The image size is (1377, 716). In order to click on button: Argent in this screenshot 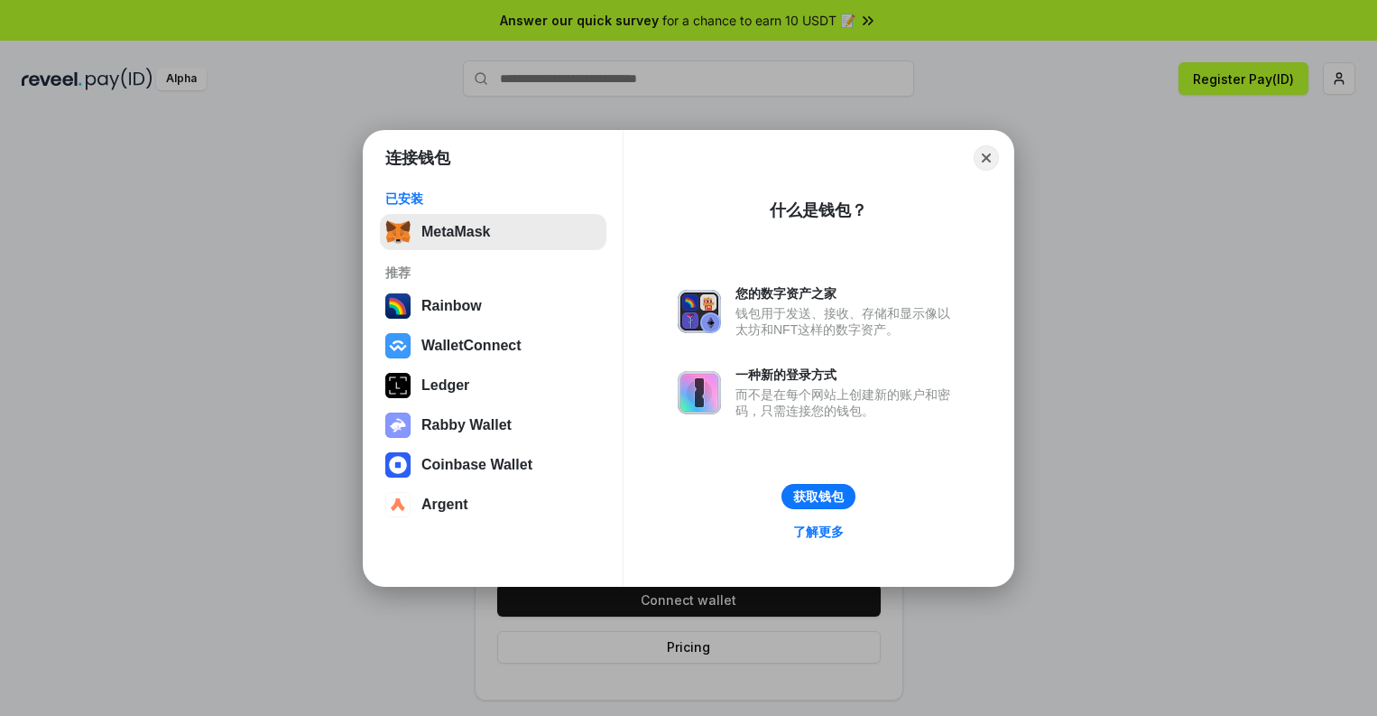, I will do `click(493, 504)`.